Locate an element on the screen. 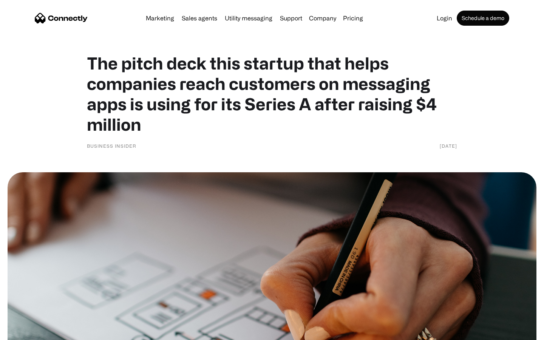 This screenshot has height=340, width=544. ul: Language list is located at coordinates (30, 332).